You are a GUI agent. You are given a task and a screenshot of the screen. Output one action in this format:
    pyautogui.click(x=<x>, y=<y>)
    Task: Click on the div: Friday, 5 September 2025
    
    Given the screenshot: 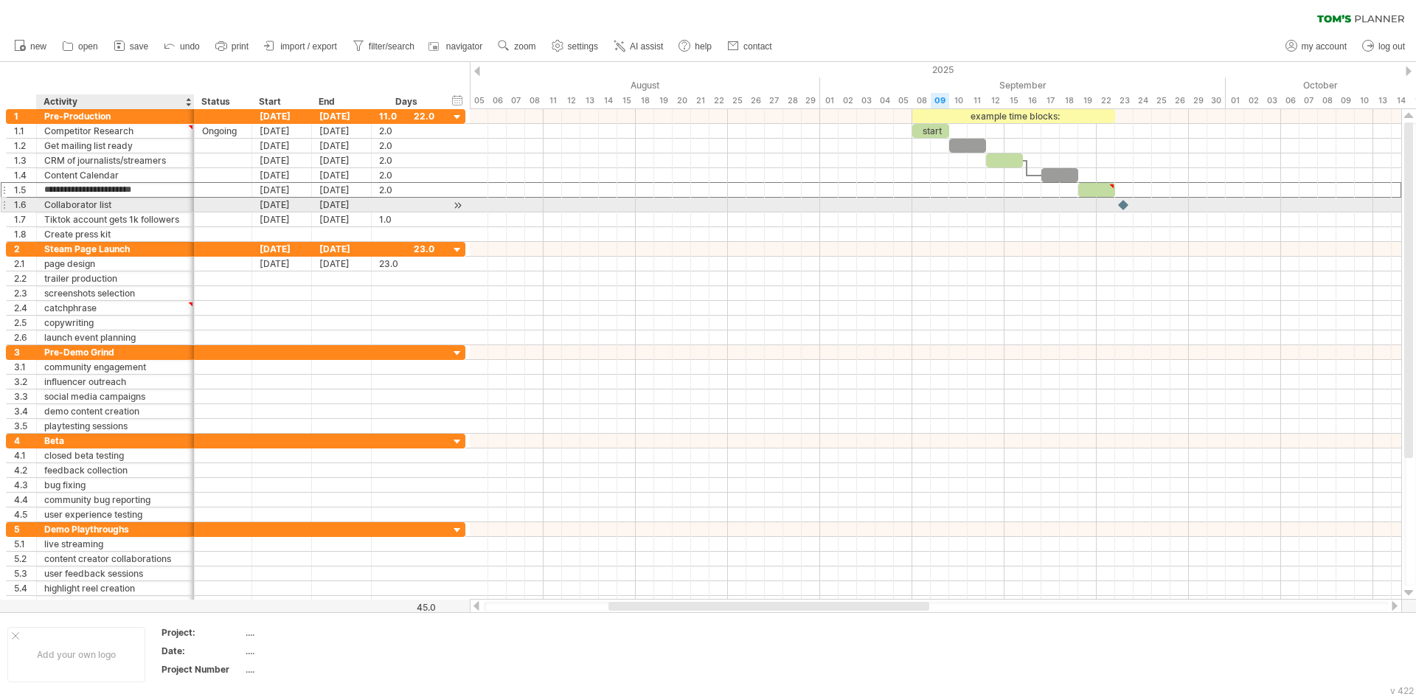 What is the action you would take?
    pyautogui.click(x=903, y=100)
    